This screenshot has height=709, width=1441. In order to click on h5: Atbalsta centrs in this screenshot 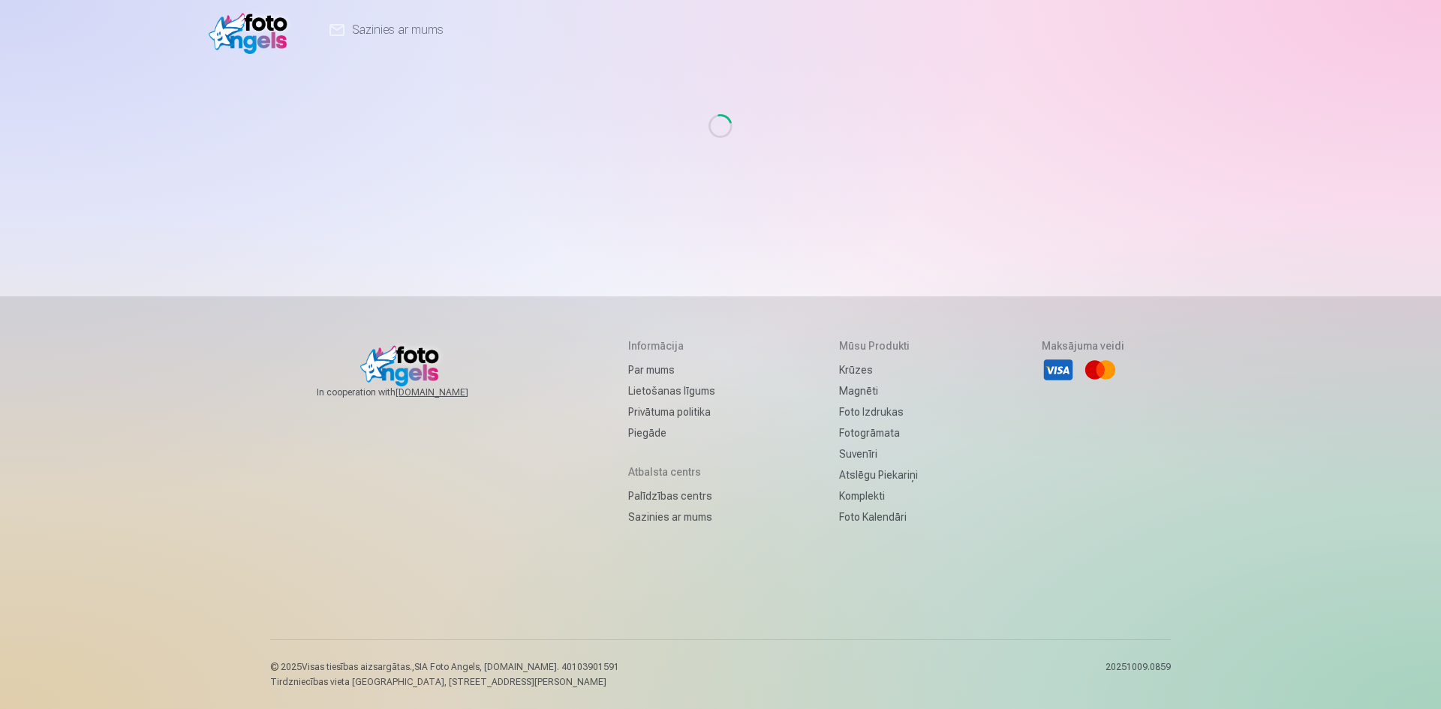, I will do `click(672, 472)`.